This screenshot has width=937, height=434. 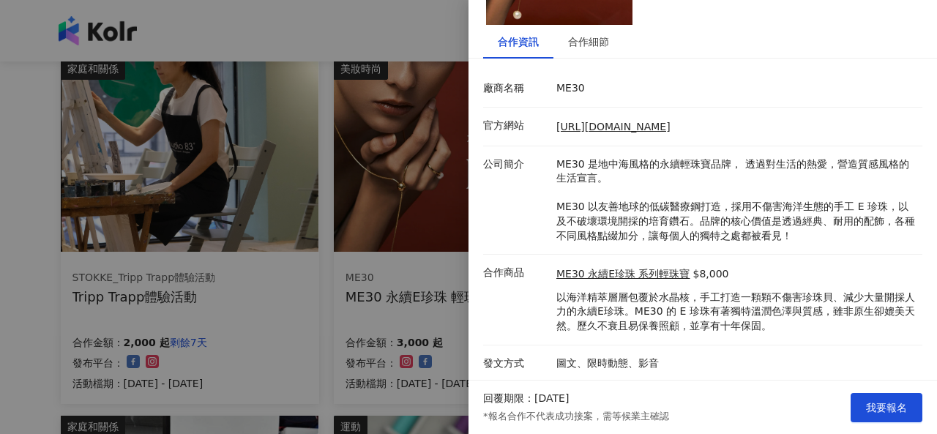 I want to click on button: 我要報名, so click(x=887, y=408).